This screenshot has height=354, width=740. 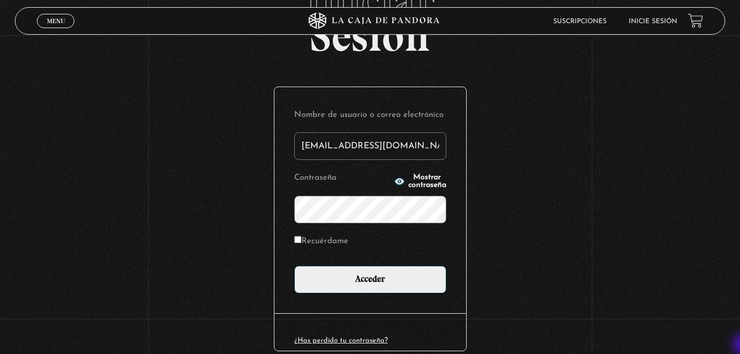 What do you see at coordinates (298, 239) in the screenshot?
I see `input: Recuérdame` at bounding box center [298, 239].